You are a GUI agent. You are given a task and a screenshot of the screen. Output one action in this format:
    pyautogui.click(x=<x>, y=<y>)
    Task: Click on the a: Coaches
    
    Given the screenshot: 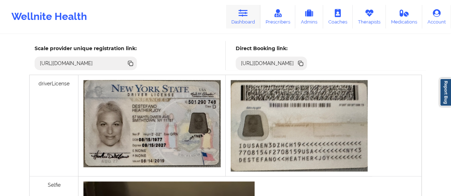 What is the action you would take?
    pyautogui.click(x=337, y=17)
    